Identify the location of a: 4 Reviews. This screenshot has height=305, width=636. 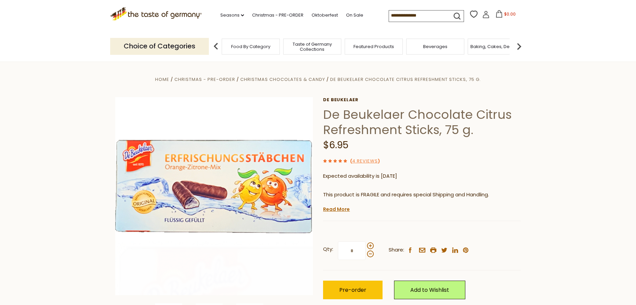
(365, 161).